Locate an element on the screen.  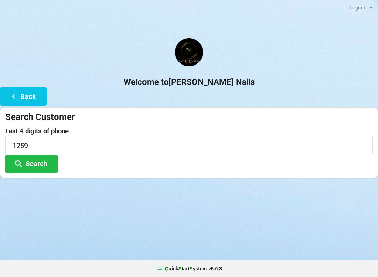
b: uick tart ystem v 5.0.8 is located at coordinates (193, 268).